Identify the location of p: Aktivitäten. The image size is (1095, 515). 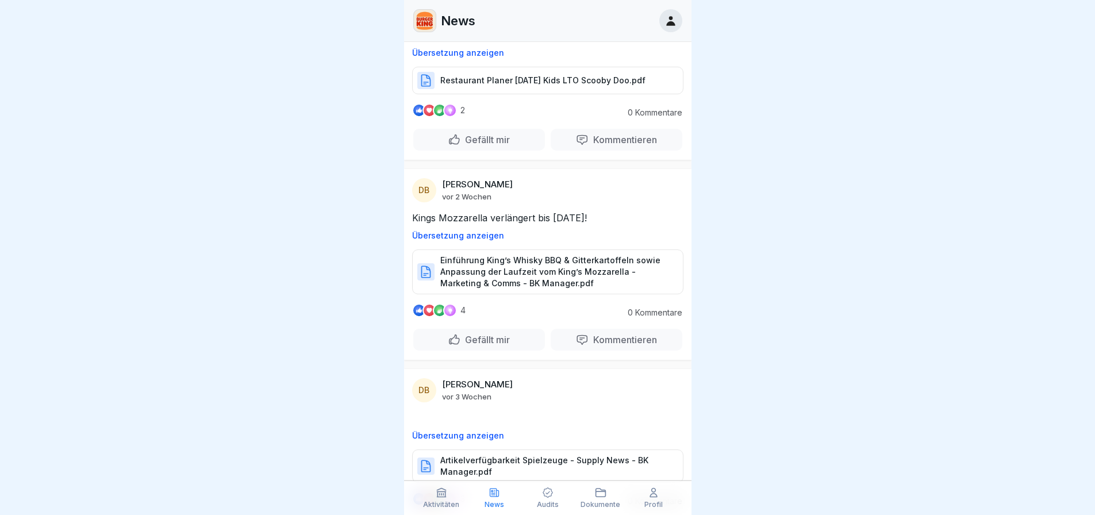
(441, 505).